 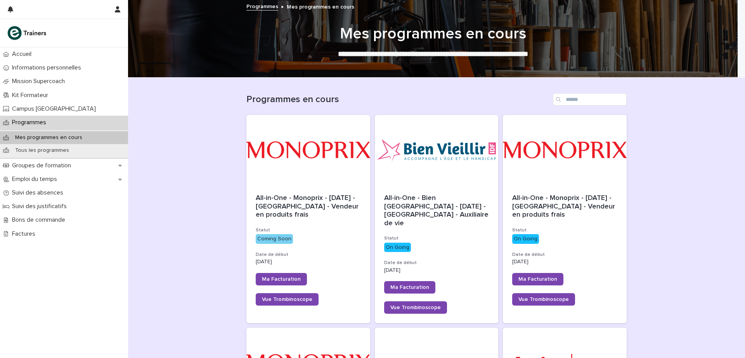 What do you see at coordinates (433, 34) in the screenshot?
I see `h1: Mes programmes en cours` at bounding box center [433, 34].